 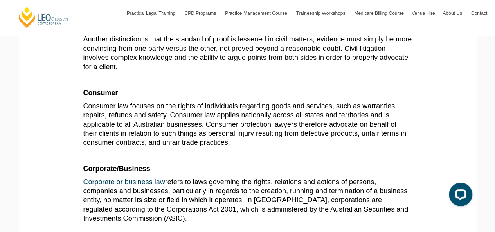 What do you see at coordinates (152, 13) in the screenshot?
I see `a: Practical Legal Training` at bounding box center [152, 13].